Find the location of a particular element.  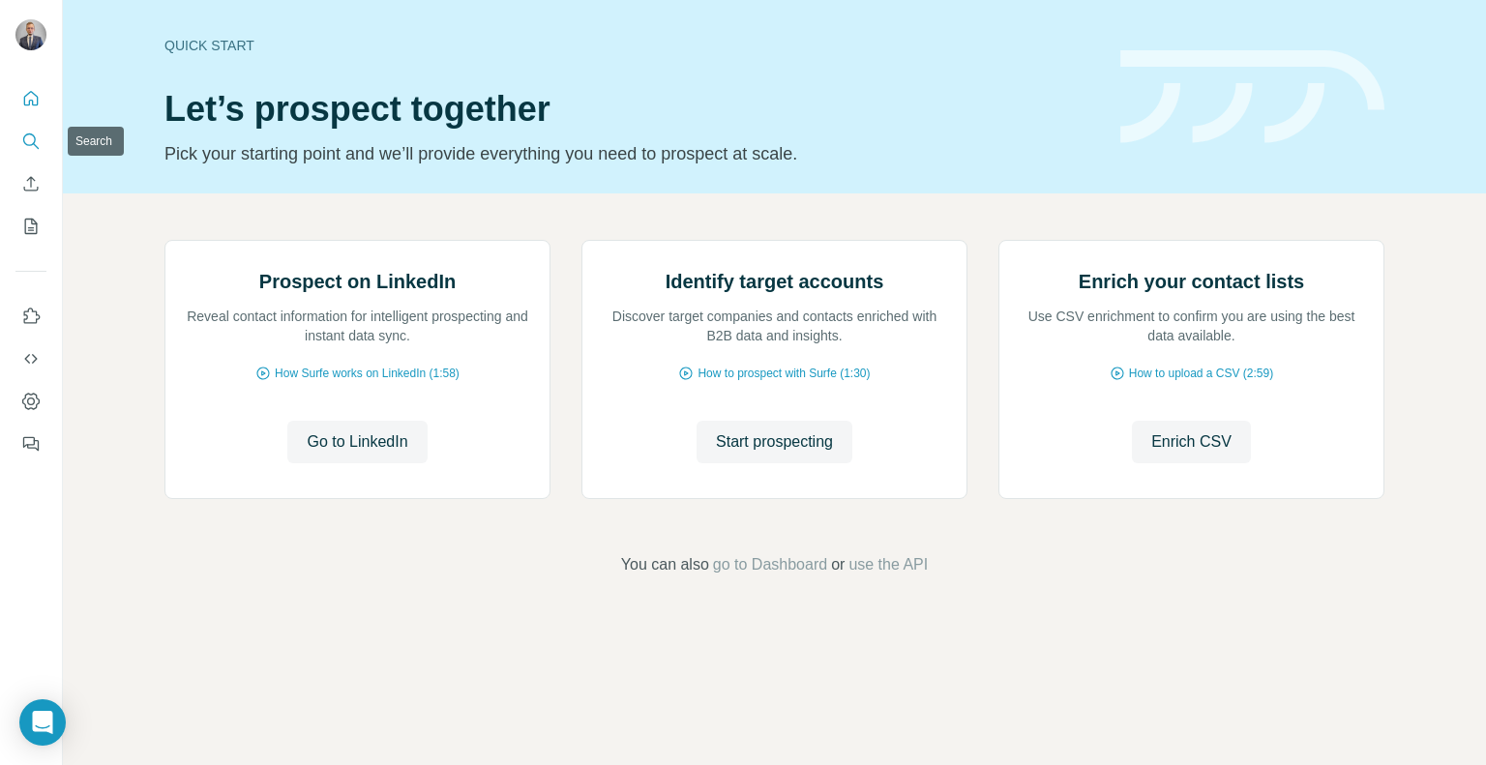

p: Pick your starting point and we’ll provide everything you need to prospect at scale. is located at coordinates (631, 154).